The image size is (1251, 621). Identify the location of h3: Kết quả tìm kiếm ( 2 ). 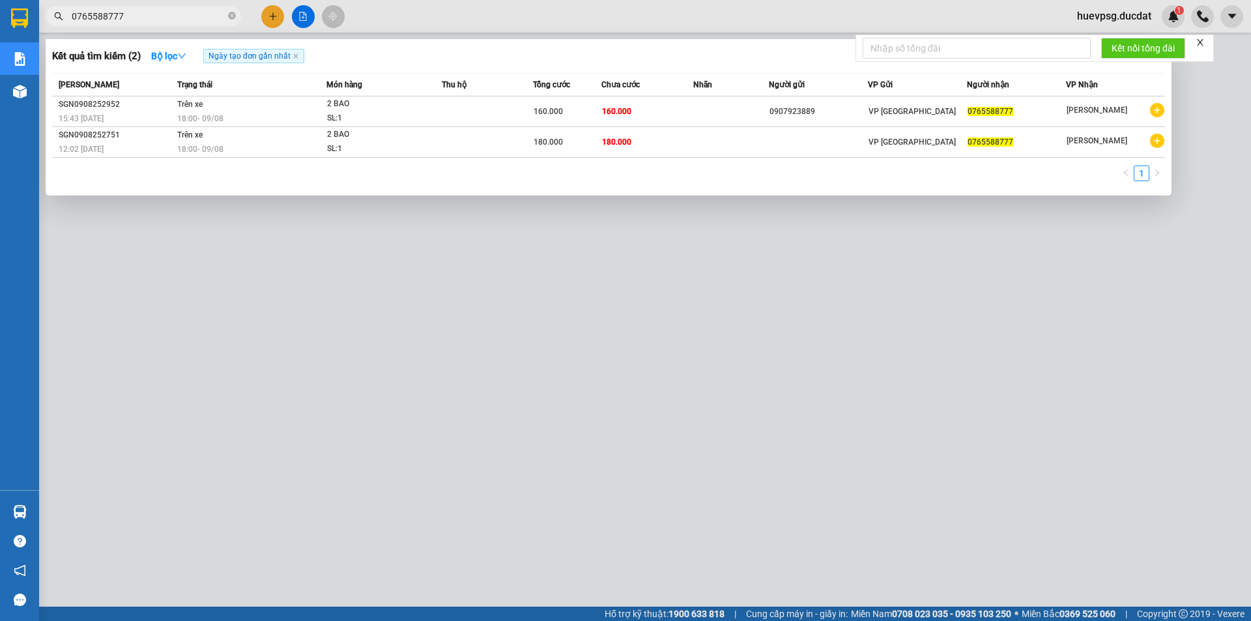
(96, 56).